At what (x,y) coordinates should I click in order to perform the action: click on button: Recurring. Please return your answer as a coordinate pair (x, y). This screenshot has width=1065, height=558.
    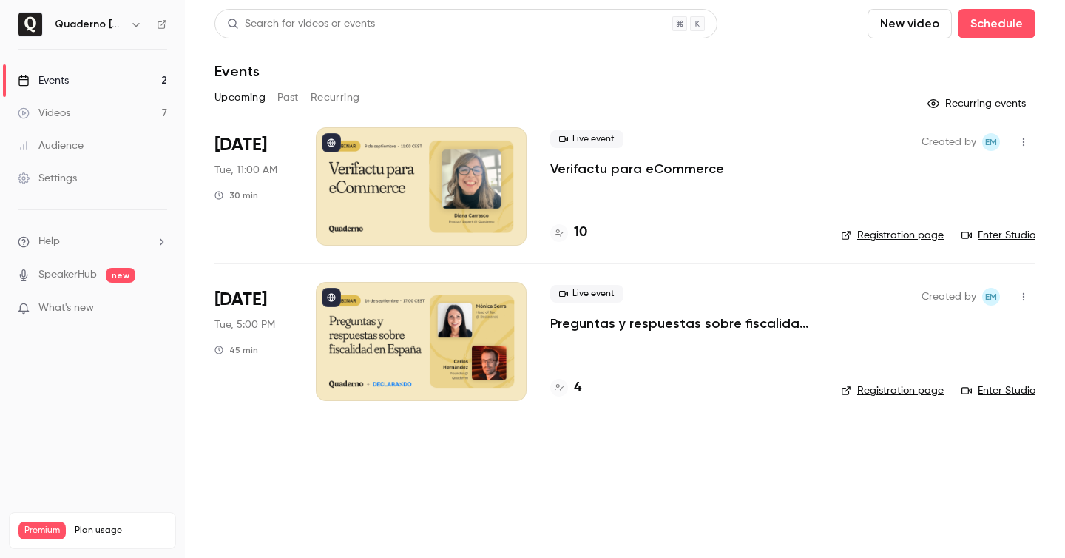
    Looking at the image, I should click on (335, 98).